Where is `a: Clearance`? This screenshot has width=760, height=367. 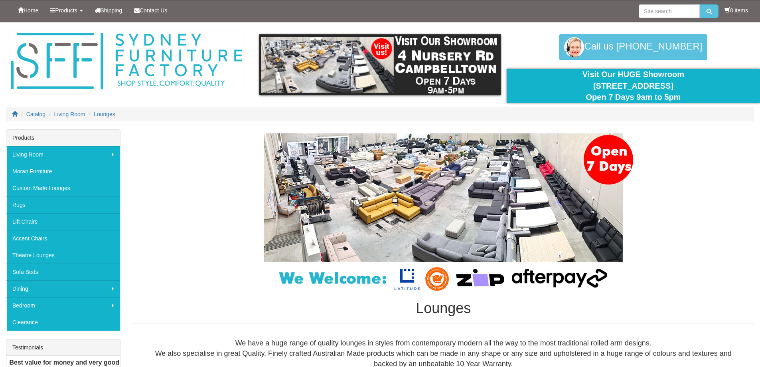
a: Clearance is located at coordinates (63, 322).